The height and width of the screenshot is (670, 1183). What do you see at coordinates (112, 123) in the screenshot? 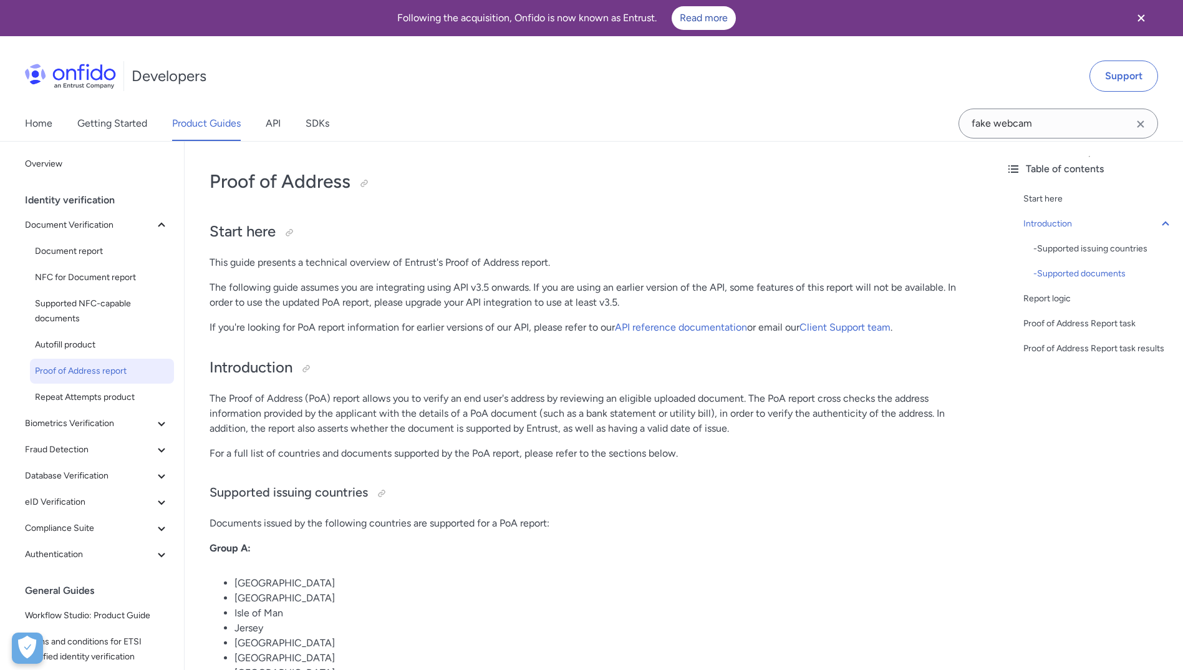
I see `a: Getting Started` at bounding box center [112, 123].